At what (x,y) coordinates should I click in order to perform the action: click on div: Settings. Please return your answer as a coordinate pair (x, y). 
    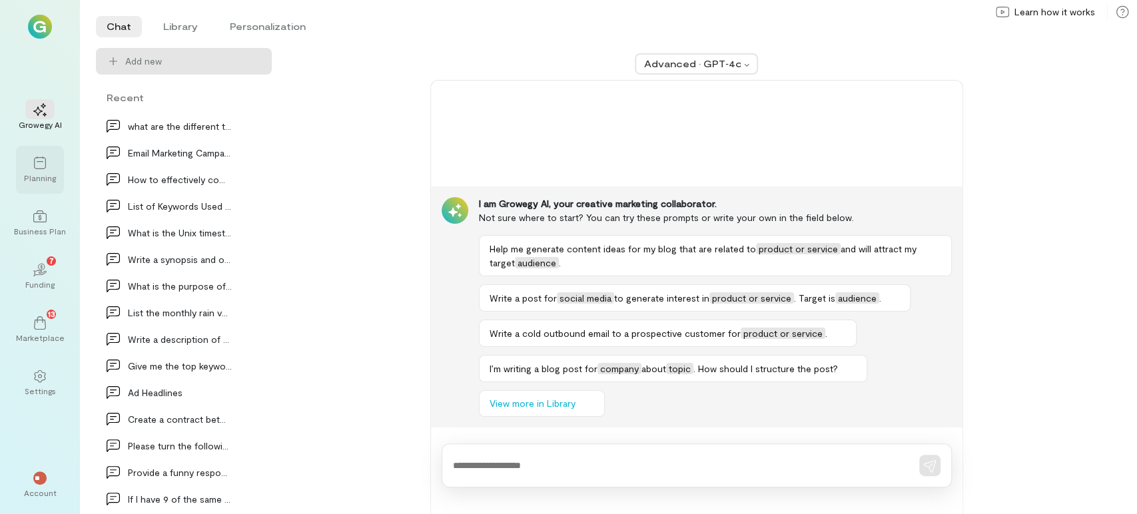
    Looking at the image, I should click on (40, 391).